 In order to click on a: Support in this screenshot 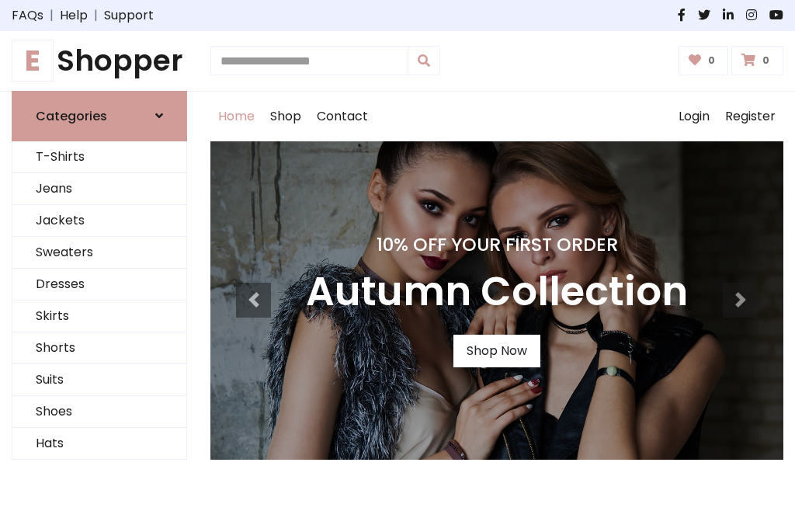, I will do `click(129, 16)`.